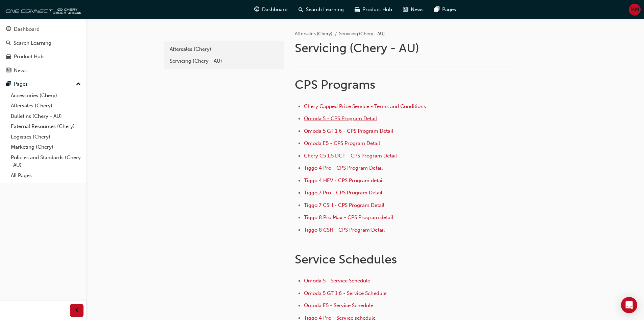 The height and width of the screenshot is (320, 644). Describe the element at coordinates (635, 9) in the screenshot. I see `button: MM` at that location.